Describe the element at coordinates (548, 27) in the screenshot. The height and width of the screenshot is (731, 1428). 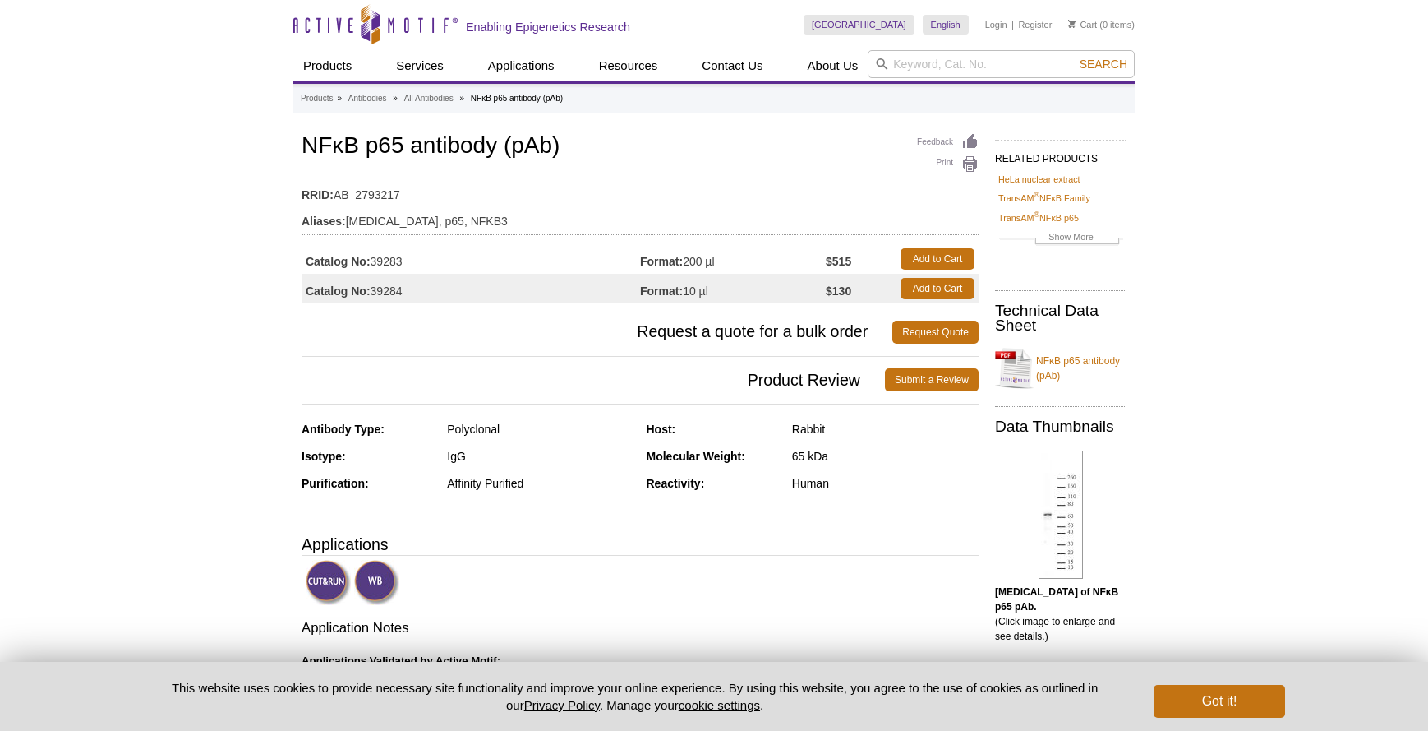
I see `h2: Enabling Epigenetics Research` at that location.